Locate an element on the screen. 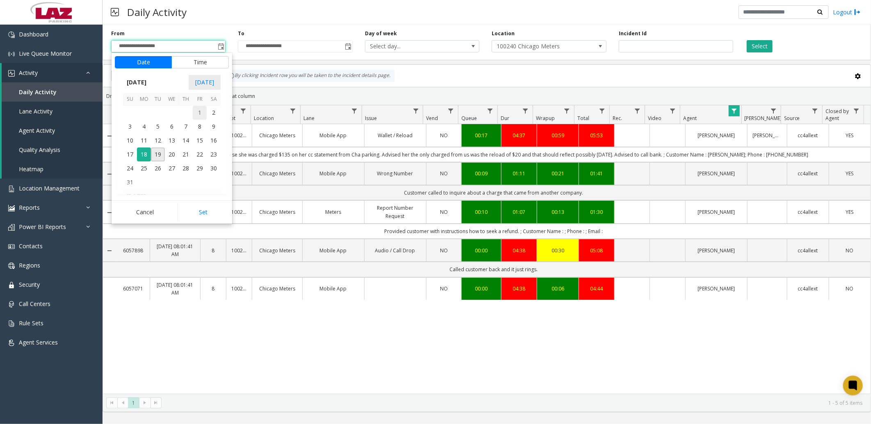 The image size is (871, 424). a: Dur Filter Menu is located at coordinates (525, 111).